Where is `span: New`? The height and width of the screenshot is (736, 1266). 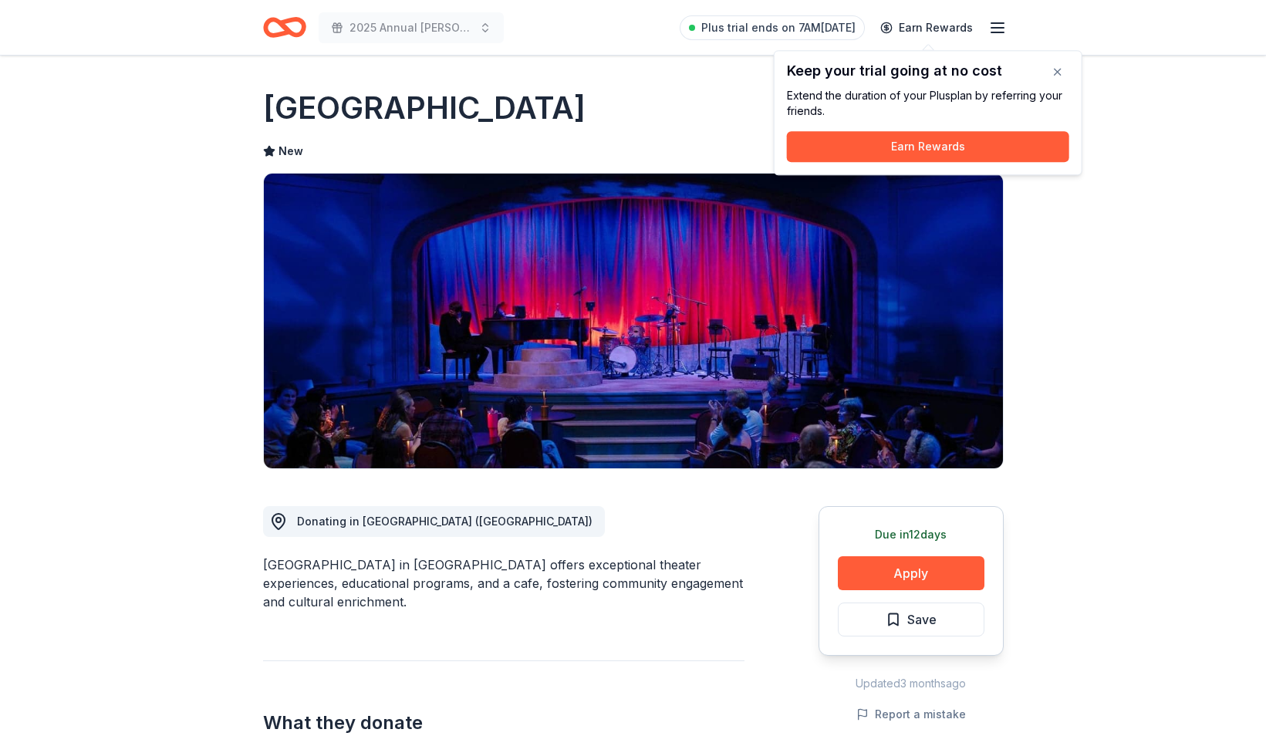 span: New is located at coordinates (291, 151).